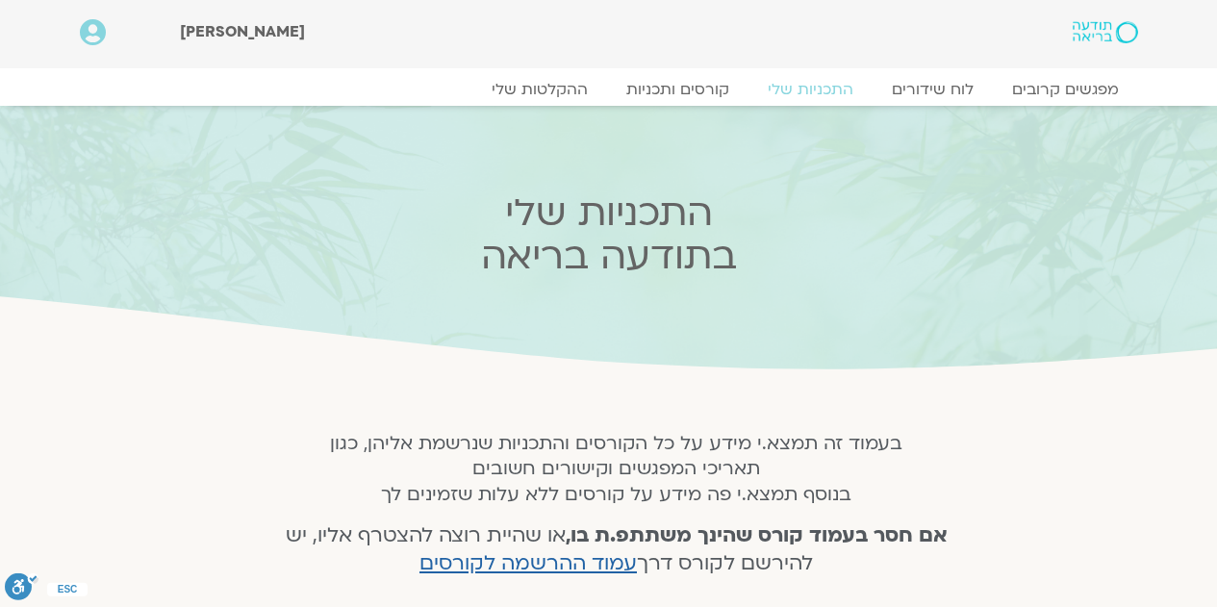  I want to click on nav: Menu, so click(609, 89).